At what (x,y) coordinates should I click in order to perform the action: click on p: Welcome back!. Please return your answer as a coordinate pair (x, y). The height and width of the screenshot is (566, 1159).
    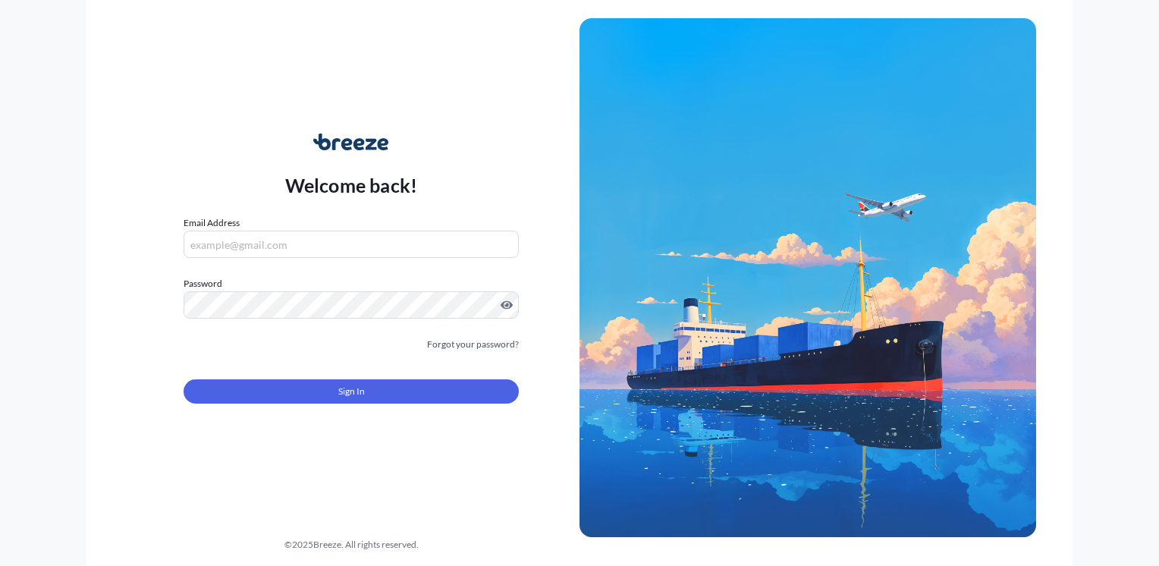
    Looking at the image, I should click on (351, 185).